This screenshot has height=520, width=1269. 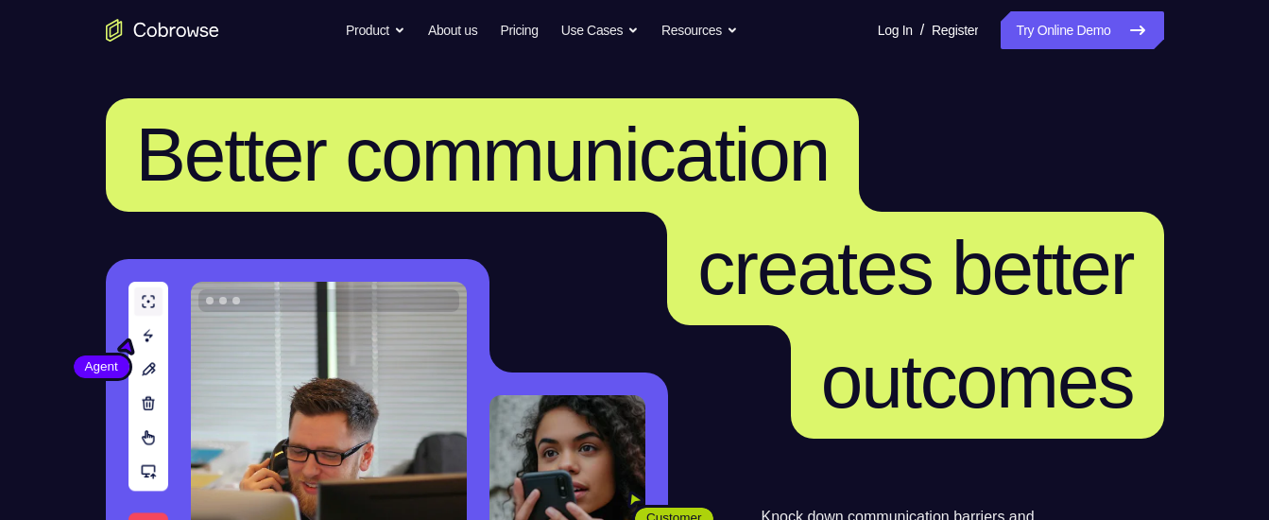 What do you see at coordinates (600, 30) in the screenshot?
I see `button: Use Cases` at bounding box center [600, 30].